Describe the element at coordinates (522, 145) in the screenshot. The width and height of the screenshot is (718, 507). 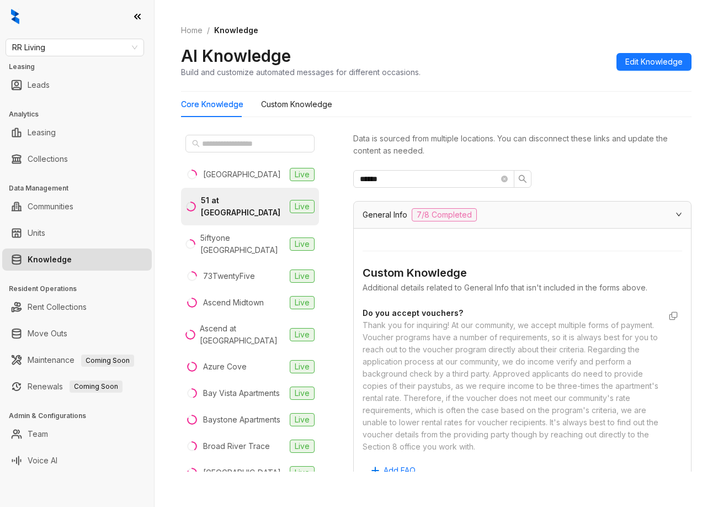
I see `div: Data is sourced from multiple locations. You can disconnect these links and update the content as...` at that location.